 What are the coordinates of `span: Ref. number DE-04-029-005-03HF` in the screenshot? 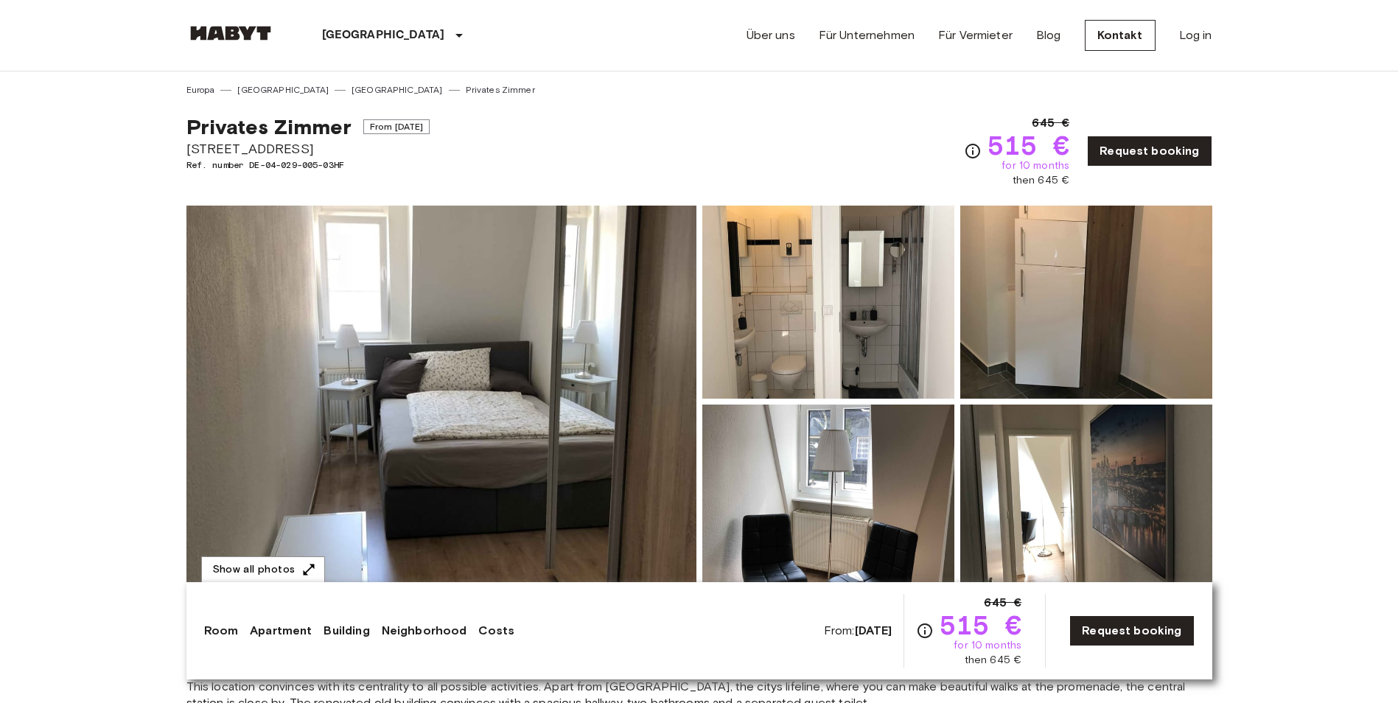 It's located at (308, 165).